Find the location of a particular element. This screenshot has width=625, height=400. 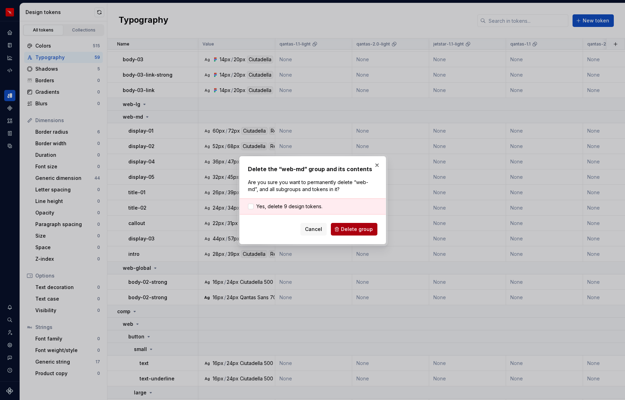

span: Cancel is located at coordinates (313, 229).